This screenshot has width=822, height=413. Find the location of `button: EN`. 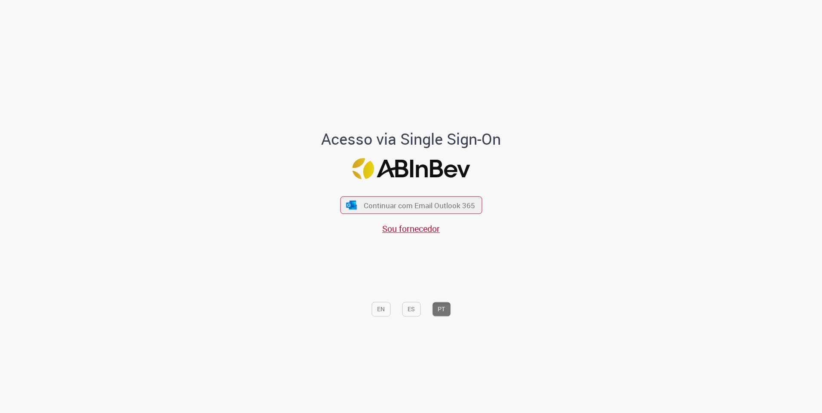

button: EN is located at coordinates (381, 309).